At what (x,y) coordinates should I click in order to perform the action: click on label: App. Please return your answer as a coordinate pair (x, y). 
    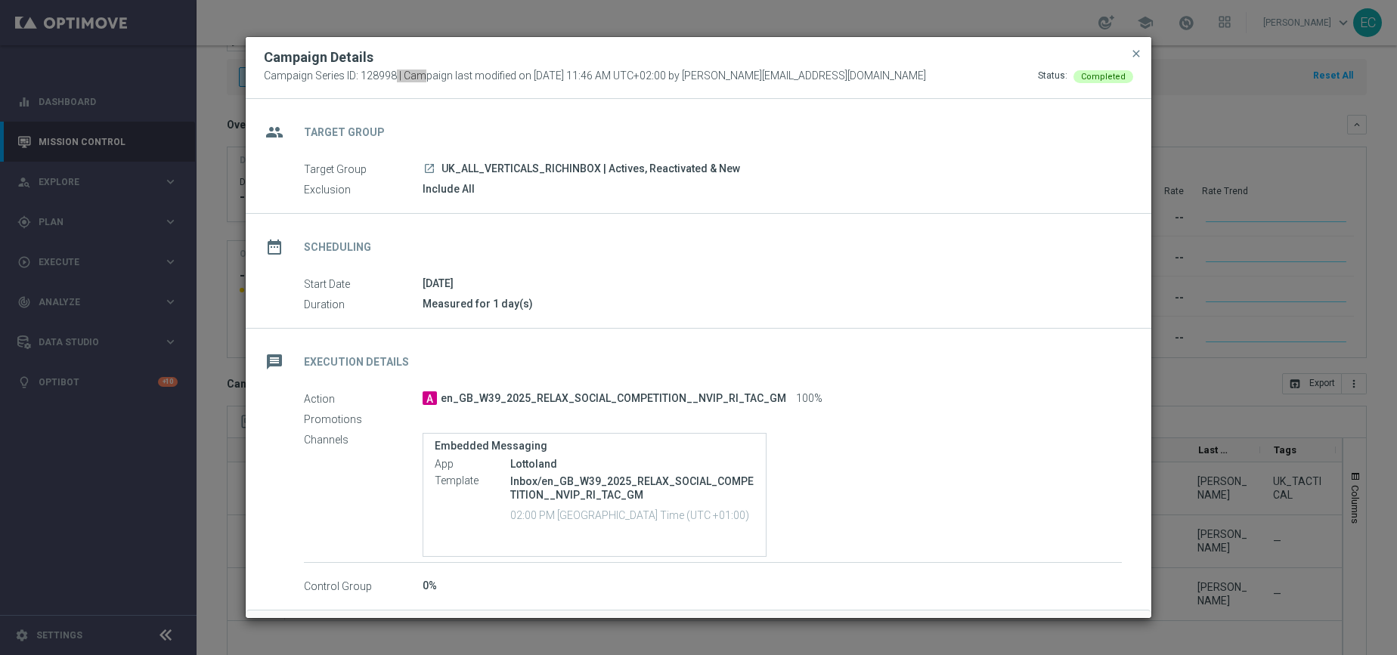
    Looking at the image, I should click on (472, 465).